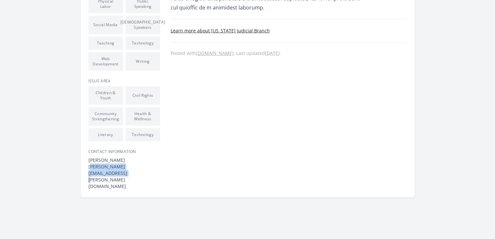 The width and height of the screenshot is (495, 239). I want to click on p: Posted with . Last updated ., so click(289, 53).